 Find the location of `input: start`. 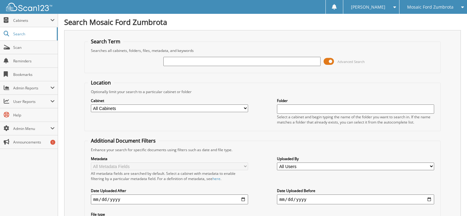

input: start is located at coordinates (169, 199).